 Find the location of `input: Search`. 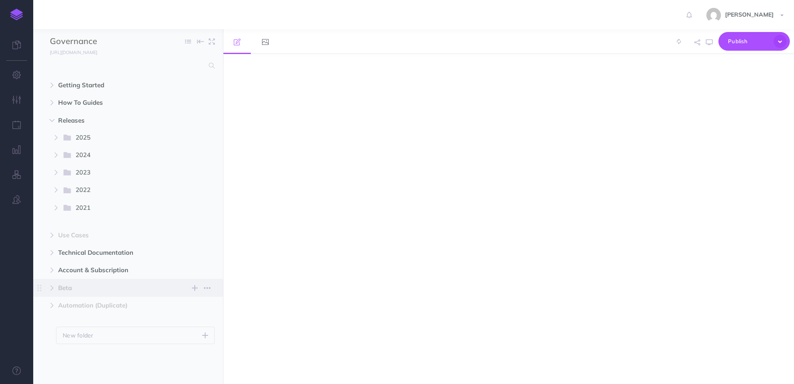

input: Search is located at coordinates (127, 66).